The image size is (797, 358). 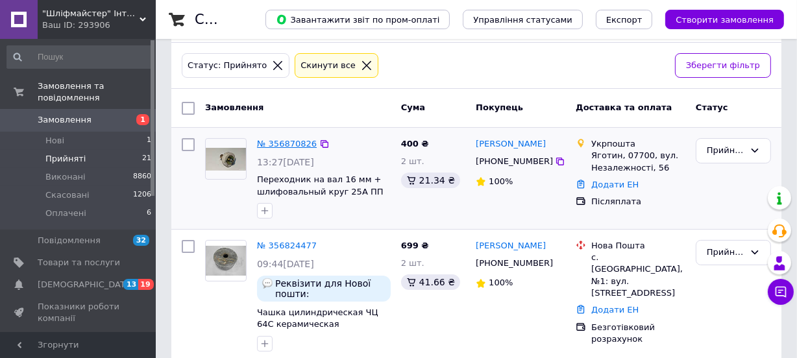 I want to click on div: 21.34 ₴, so click(x=430, y=180).